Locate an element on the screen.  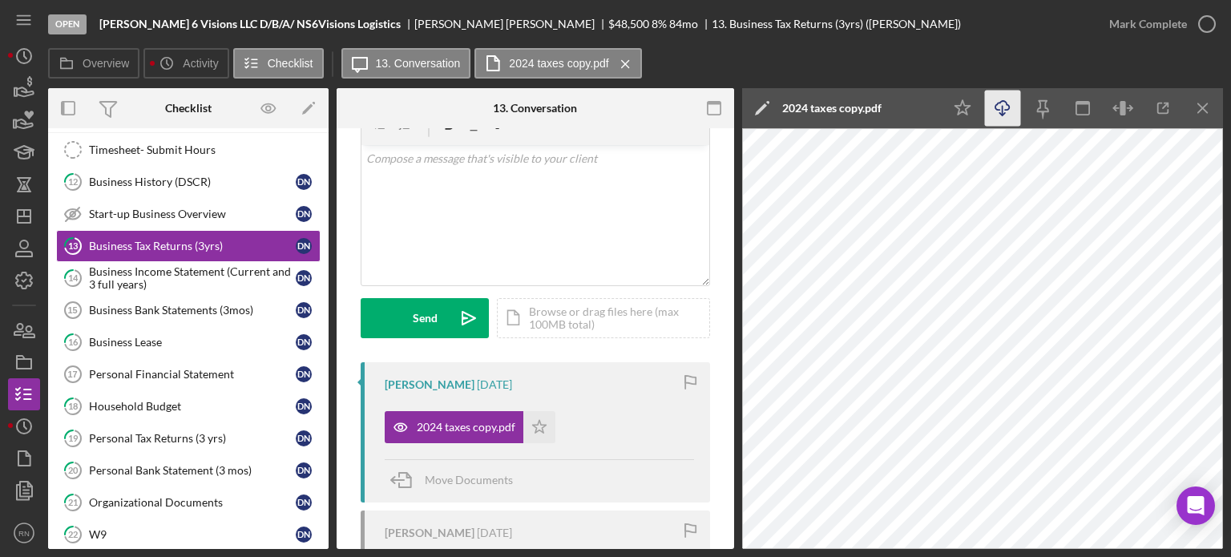
label: Overview is located at coordinates (106, 63).